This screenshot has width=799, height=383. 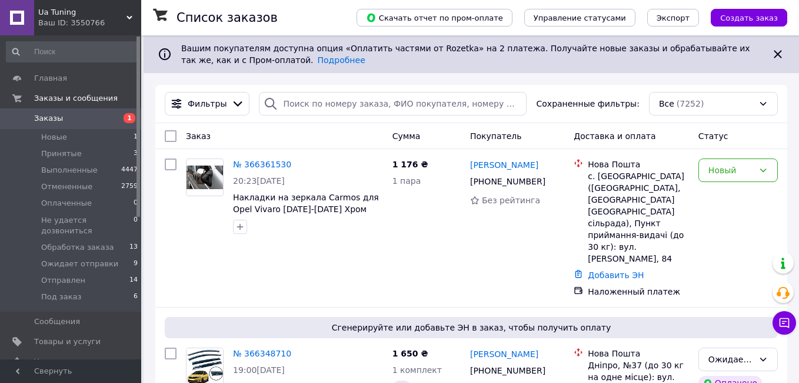 What do you see at coordinates (57, 321) in the screenshot?
I see `span: Сообщения` at bounding box center [57, 321].